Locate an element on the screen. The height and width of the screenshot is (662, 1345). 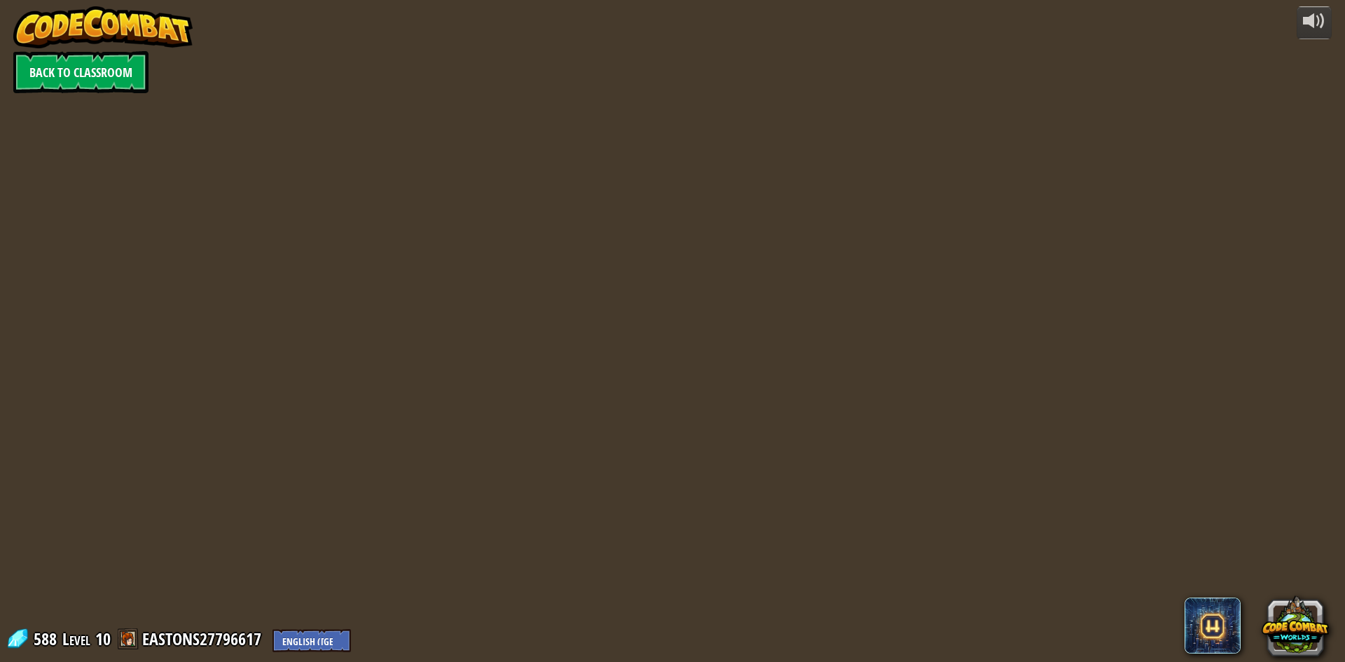
img: CodeCombat - Learn how to code by playing a game is located at coordinates (103, 27).